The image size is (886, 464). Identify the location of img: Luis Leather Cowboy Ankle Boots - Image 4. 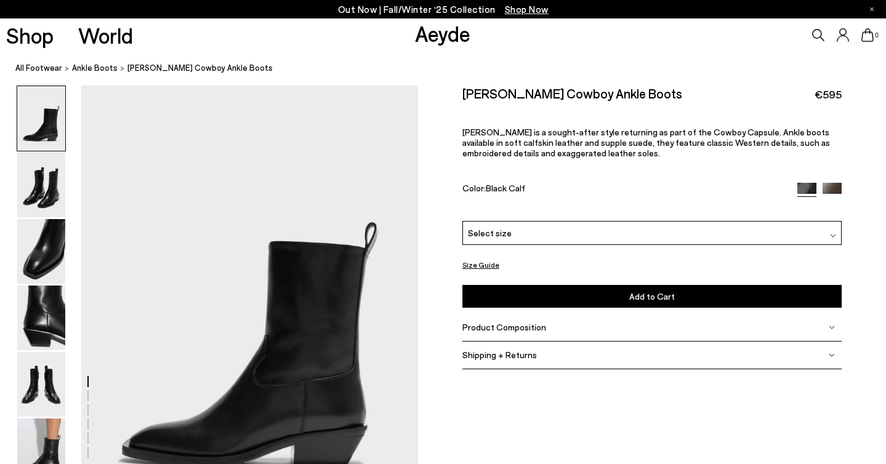
(41, 318).